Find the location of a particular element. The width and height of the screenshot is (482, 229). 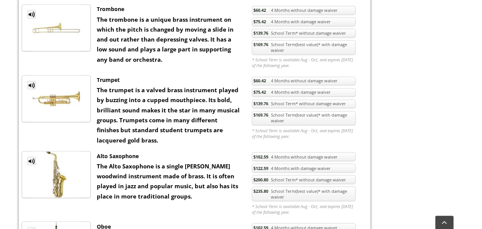

img: th_1fc34dab4bdaff02a3697e89cb8f30dd_1334255105TRUMP.jpg is located at coordinates (56, 98).